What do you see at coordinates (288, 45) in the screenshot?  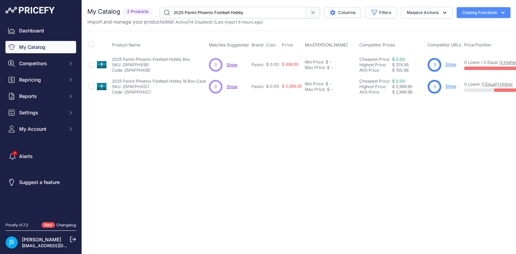 I see `button: Price` at bounding box center [288, 45].